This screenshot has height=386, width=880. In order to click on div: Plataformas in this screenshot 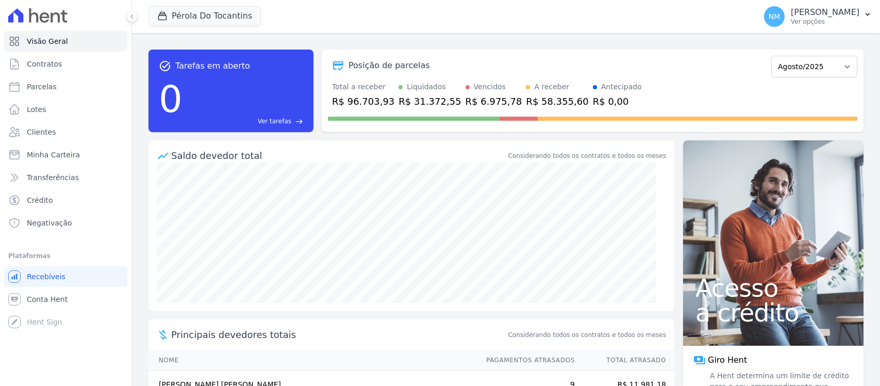, I will do `click(65, 256)`.